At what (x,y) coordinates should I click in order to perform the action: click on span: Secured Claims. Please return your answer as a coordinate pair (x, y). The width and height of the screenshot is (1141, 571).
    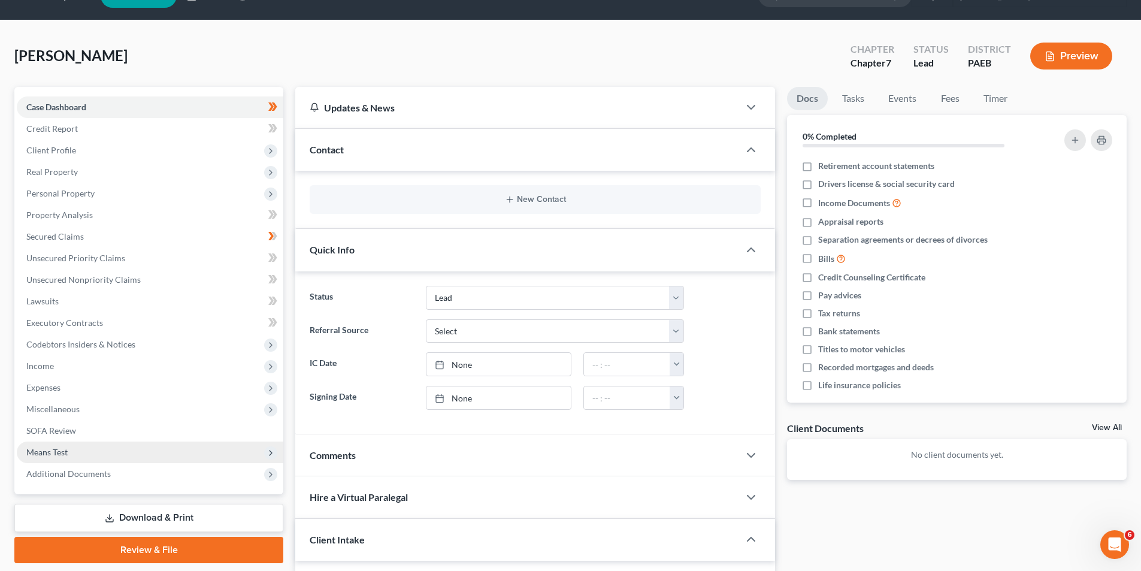
    Looking at the image, I should click on (55, 236).